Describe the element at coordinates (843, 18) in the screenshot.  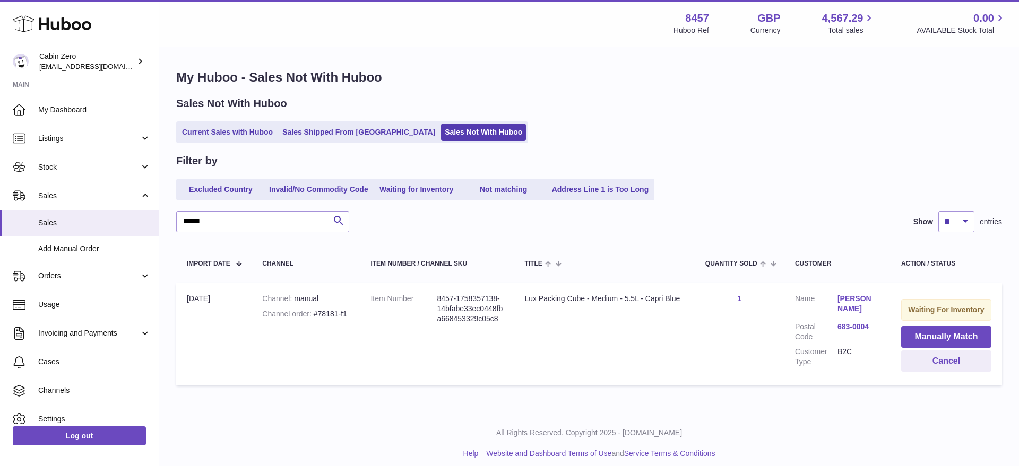
I see `span: 4,567.29` at that location.